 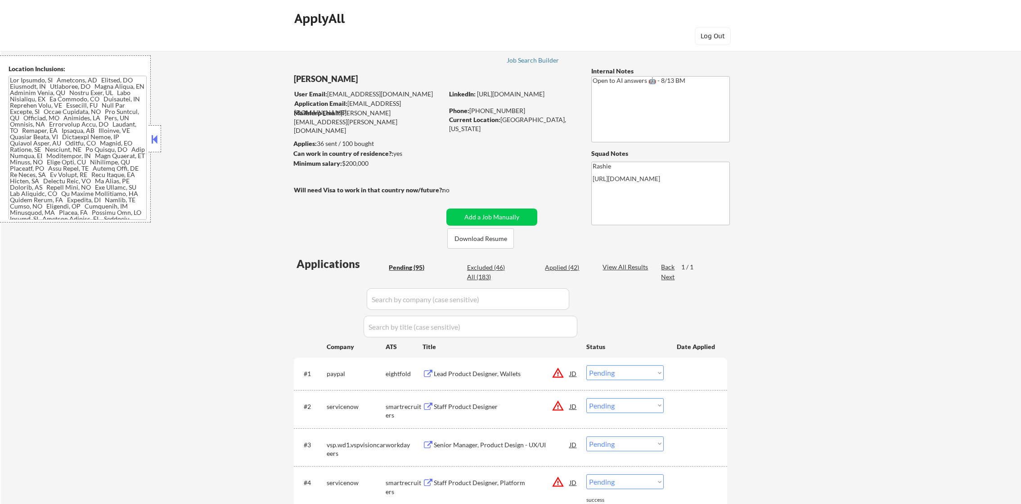 What do you see at coordinates (356, 449) in the screenshot?
I see `div: vsp.wd1.vspvisioncareers` at bounding box center [356, 449].